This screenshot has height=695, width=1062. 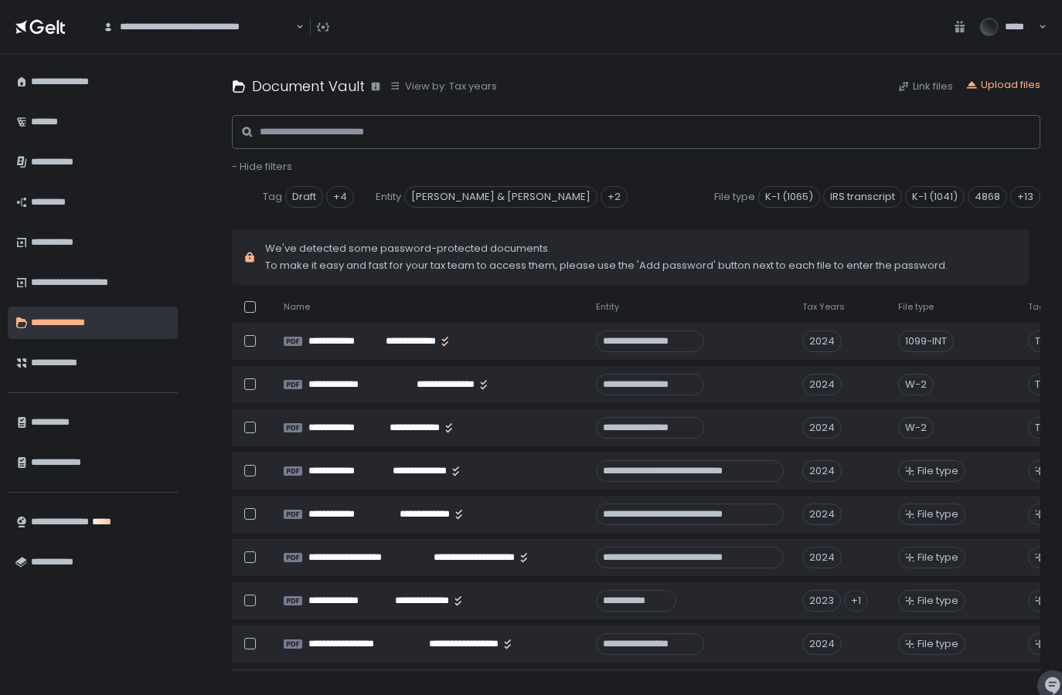 What do you see at coordinates (925, 87) in the screenshot?
I see `button: Link files` at bounding box center [925, 87].